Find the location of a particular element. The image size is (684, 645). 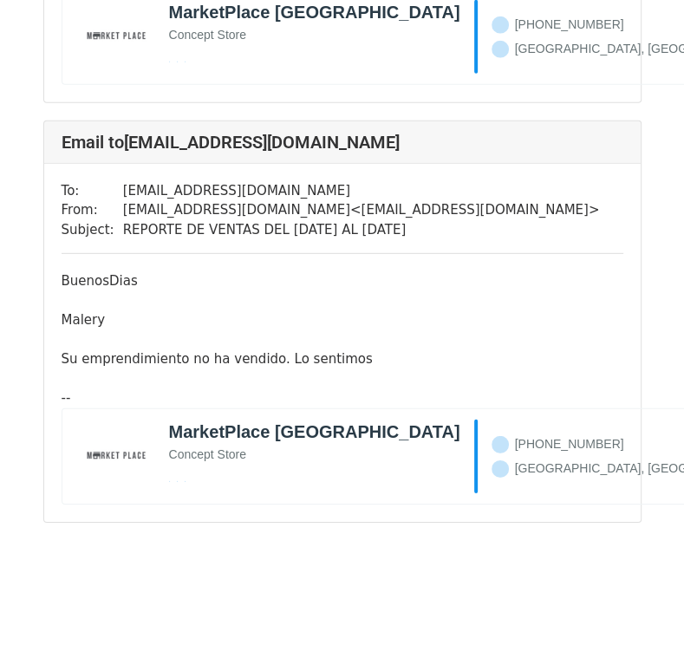

td: To: is located at coordinates (92, 191).